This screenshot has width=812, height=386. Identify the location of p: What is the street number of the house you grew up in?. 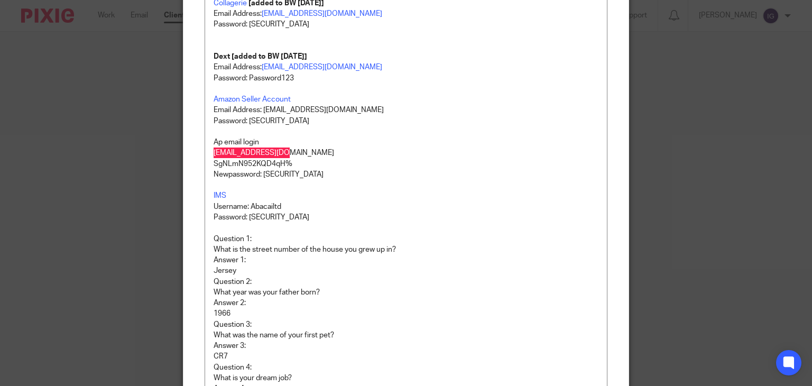
(406, 249).